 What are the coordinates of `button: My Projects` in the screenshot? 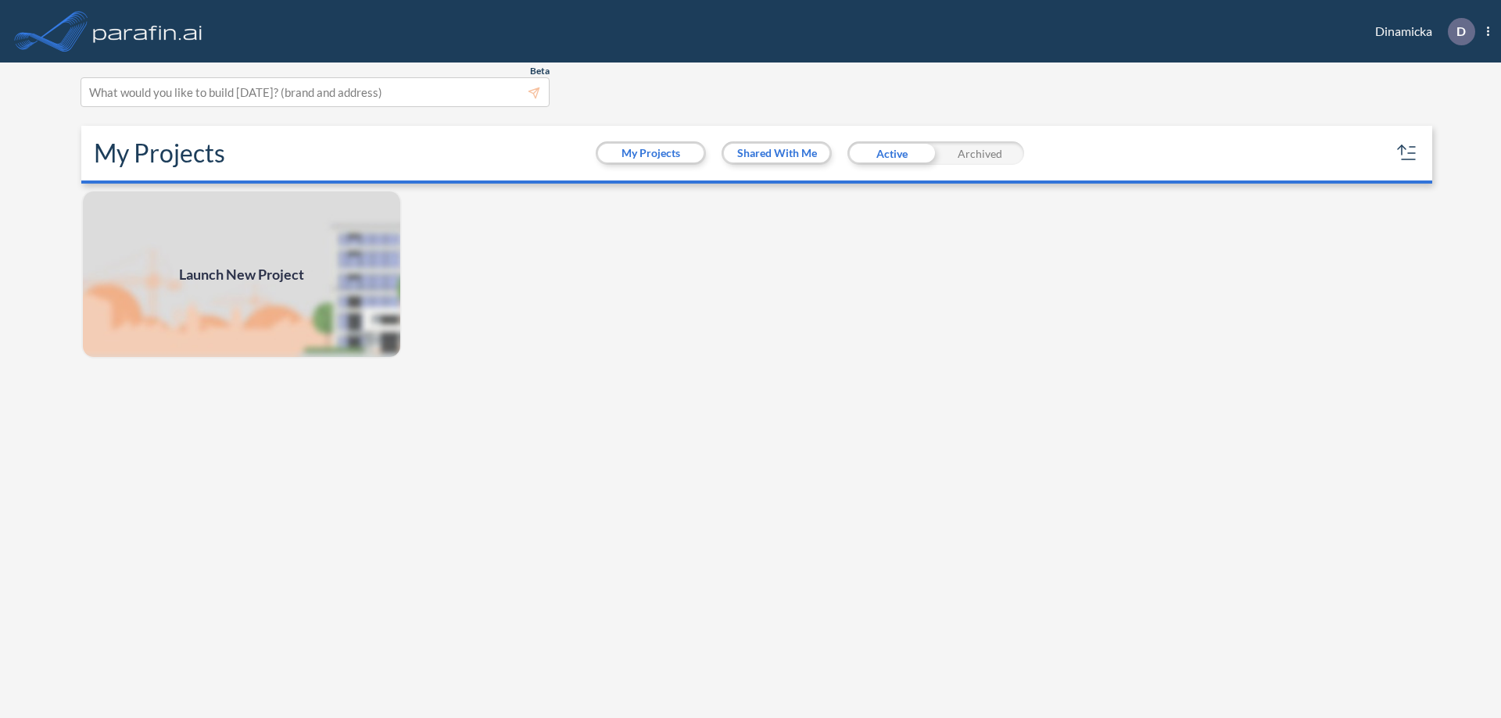 It's located at (650, 153).